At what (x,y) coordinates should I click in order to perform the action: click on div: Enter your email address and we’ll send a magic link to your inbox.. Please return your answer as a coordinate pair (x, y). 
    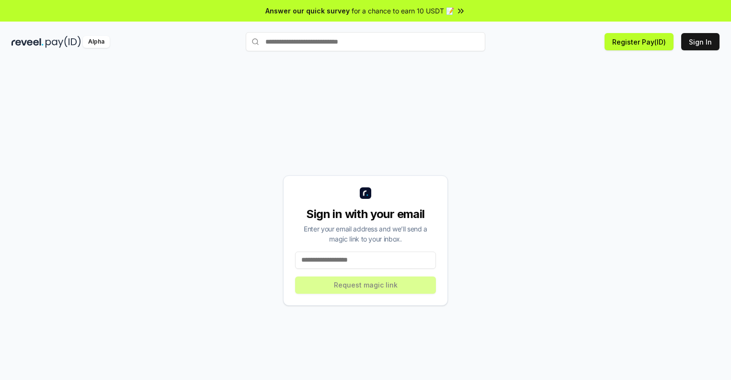
    Looking at the image, I should click on (366, 234).